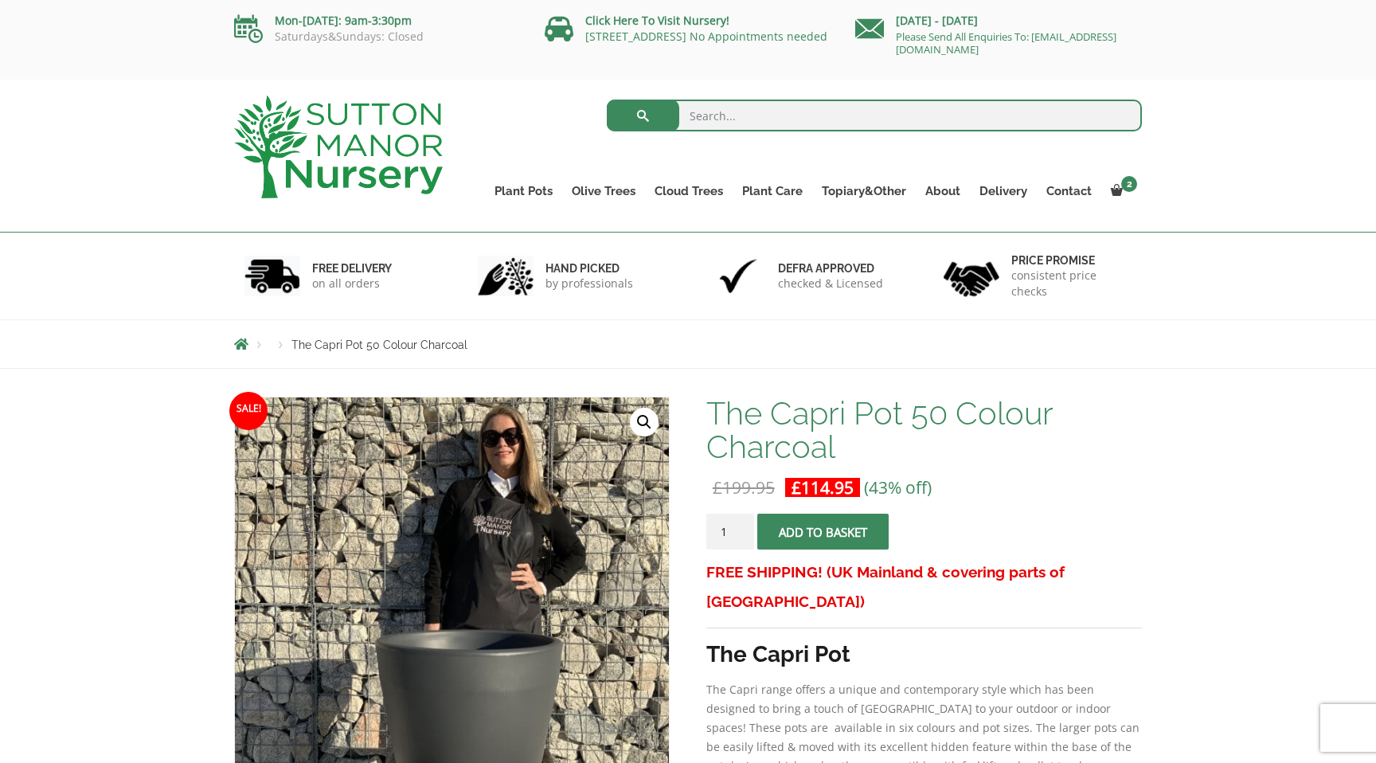 Image resolution: width=1376 pixels, height=763 pixels. Describe the element at coordinates (772, 191) in the screenshot. I see `a: Plant Care` at that location.